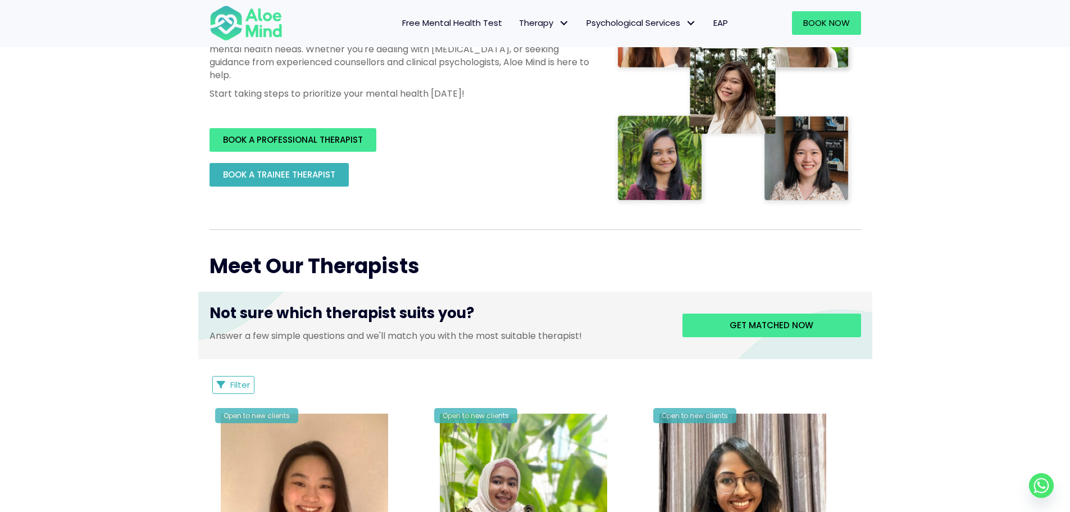  I want to click on a: Psychological ServicesPsychological Services: submenu, so click(641, 23).